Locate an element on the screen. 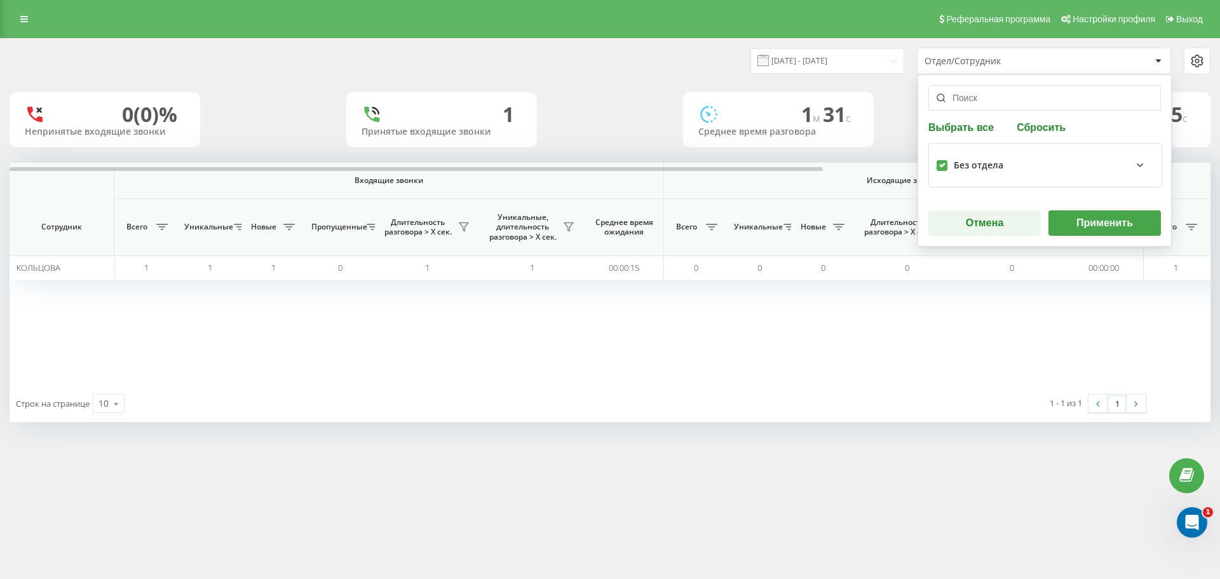 The width and height of the screenshot is (1220, 579). span: Входящие звонки is located at coordinates (389, 180).